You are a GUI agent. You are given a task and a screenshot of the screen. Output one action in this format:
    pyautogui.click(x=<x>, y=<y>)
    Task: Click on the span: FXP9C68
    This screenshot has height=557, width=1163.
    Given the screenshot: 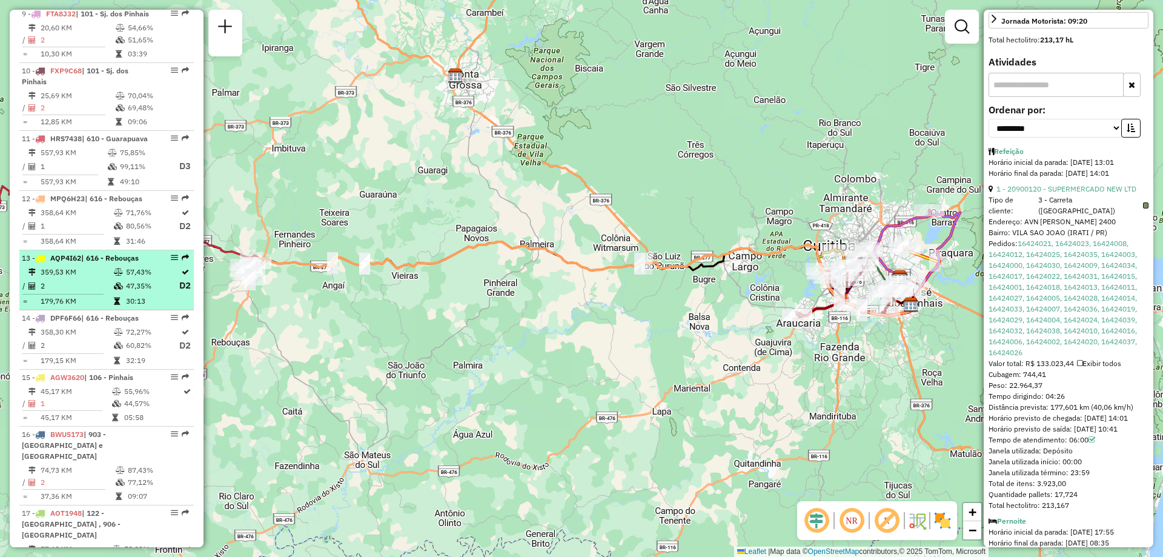 What is the action you would take?
    pyautogui.click(x=66, y=70)
    